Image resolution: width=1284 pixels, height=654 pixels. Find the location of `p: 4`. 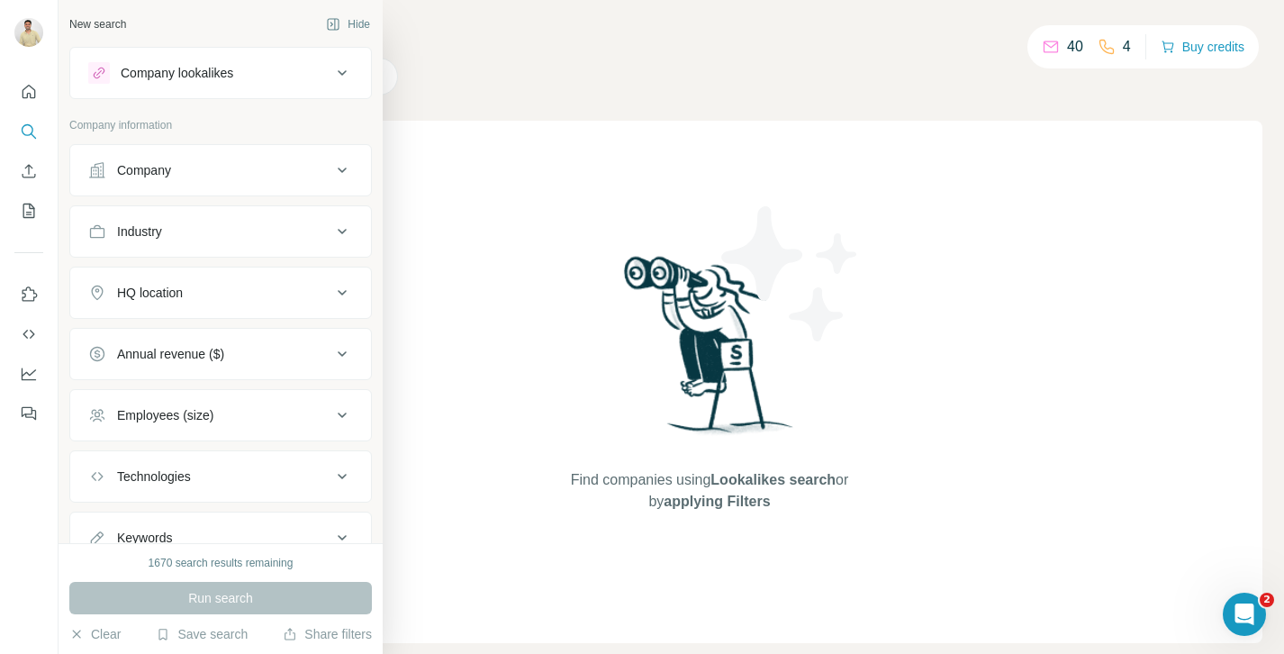

p: 4 is located at coordinates (1126, 47).